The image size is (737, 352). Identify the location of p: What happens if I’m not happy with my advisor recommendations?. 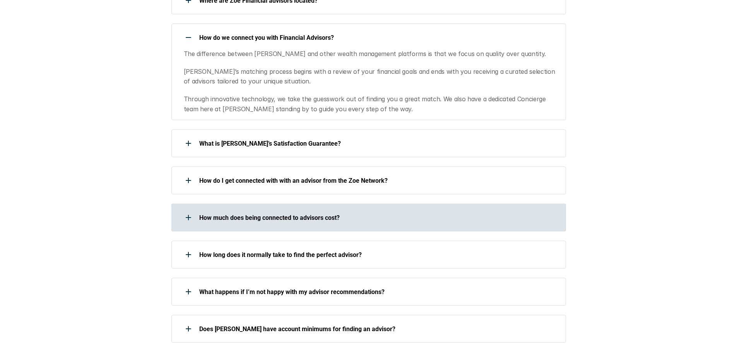
(378, 292).